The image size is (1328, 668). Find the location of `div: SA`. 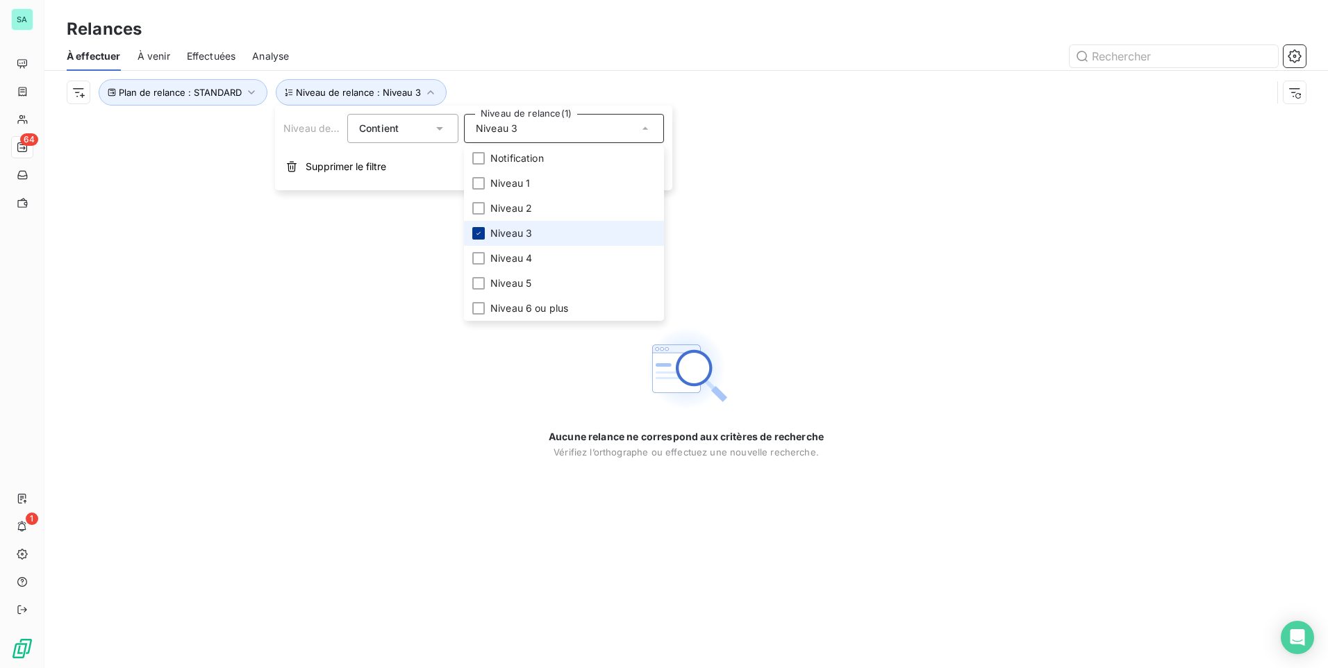

div: SA is located at coordinates (22, 19).